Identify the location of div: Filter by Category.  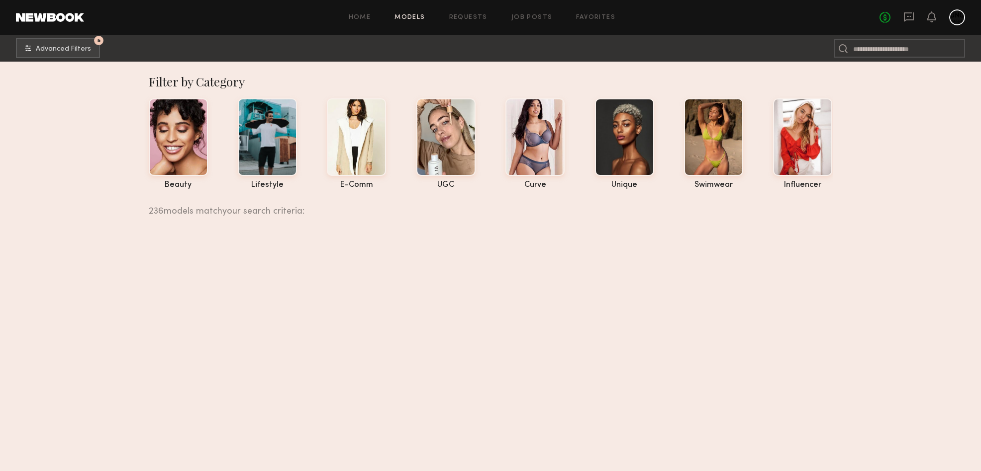
(490, 82).